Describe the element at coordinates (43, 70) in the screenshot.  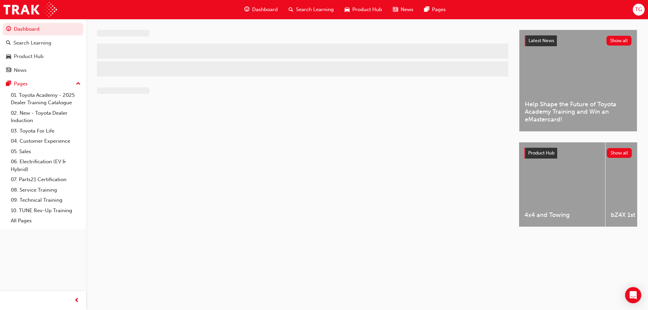
I see `a: News` at that location.